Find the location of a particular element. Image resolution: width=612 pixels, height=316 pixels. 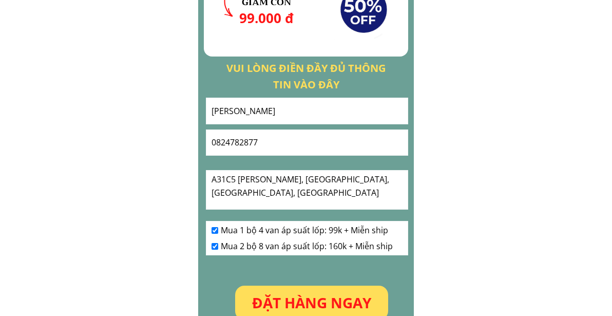

span: Mua 2 bộ 8 van áp suất lốp: 160k + Miễn ship is located at coordinates (306, 246).